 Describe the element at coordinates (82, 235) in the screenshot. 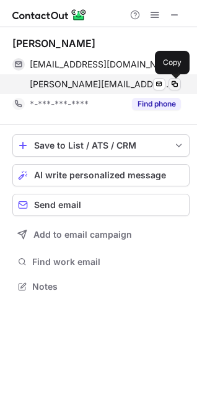

I see `span: Add to email campaign` at that location.